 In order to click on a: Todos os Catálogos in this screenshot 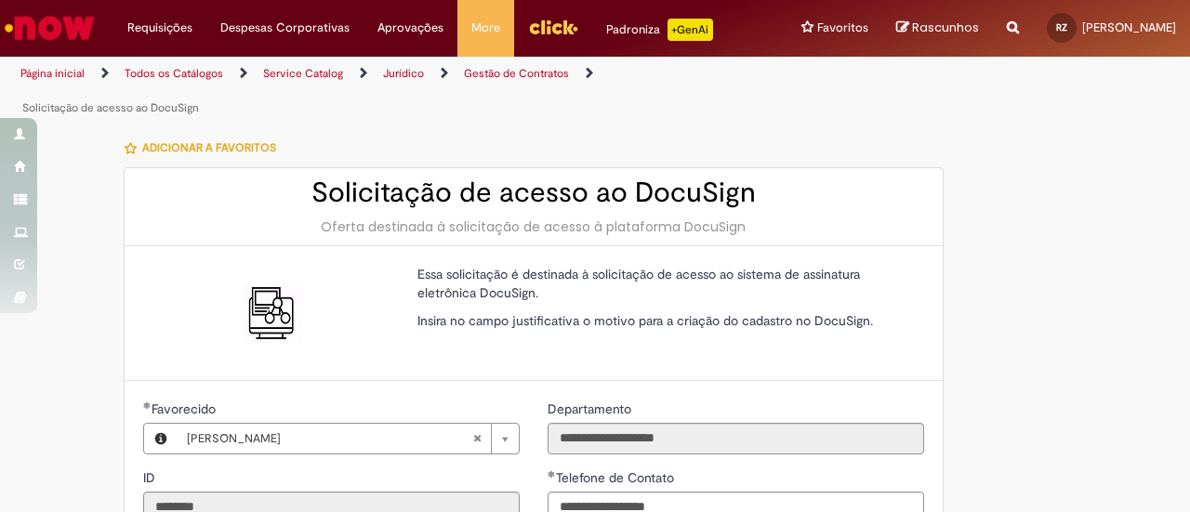, I will do `click(174, 73)`.